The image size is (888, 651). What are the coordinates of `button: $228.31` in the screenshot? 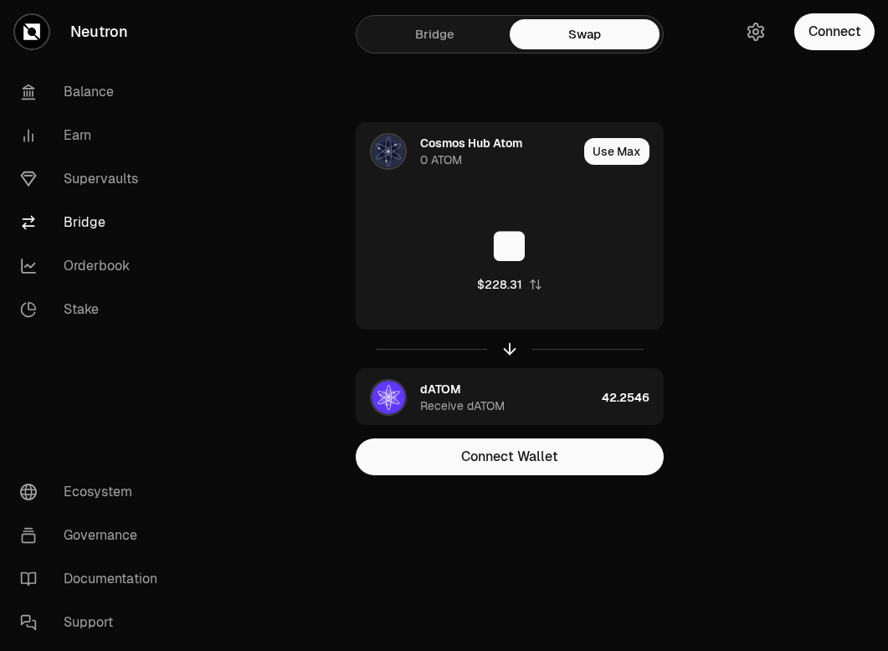 It's located at (510, 285).